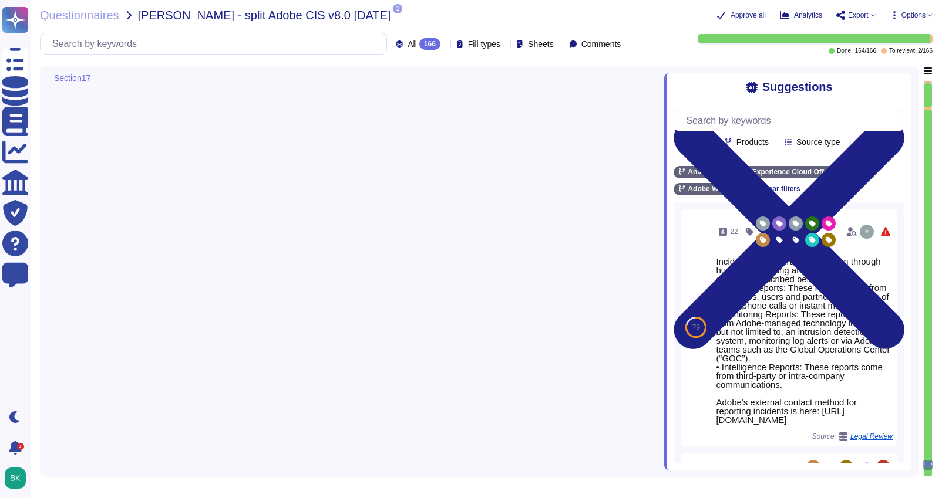  What do you see at coordinates (696, 328) in the screenshot?
I see `span: 79` at bounding box center [696, 328].